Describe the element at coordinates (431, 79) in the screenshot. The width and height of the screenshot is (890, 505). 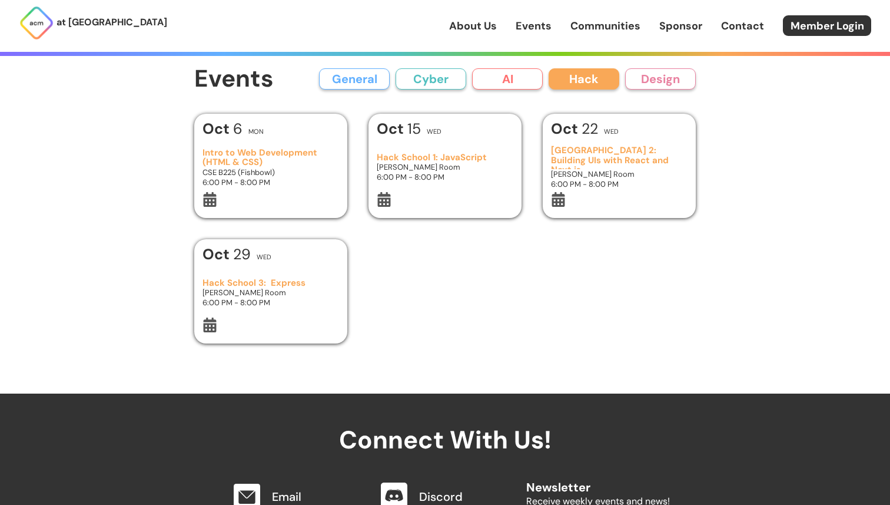
I see `button: Cyber` at that location.